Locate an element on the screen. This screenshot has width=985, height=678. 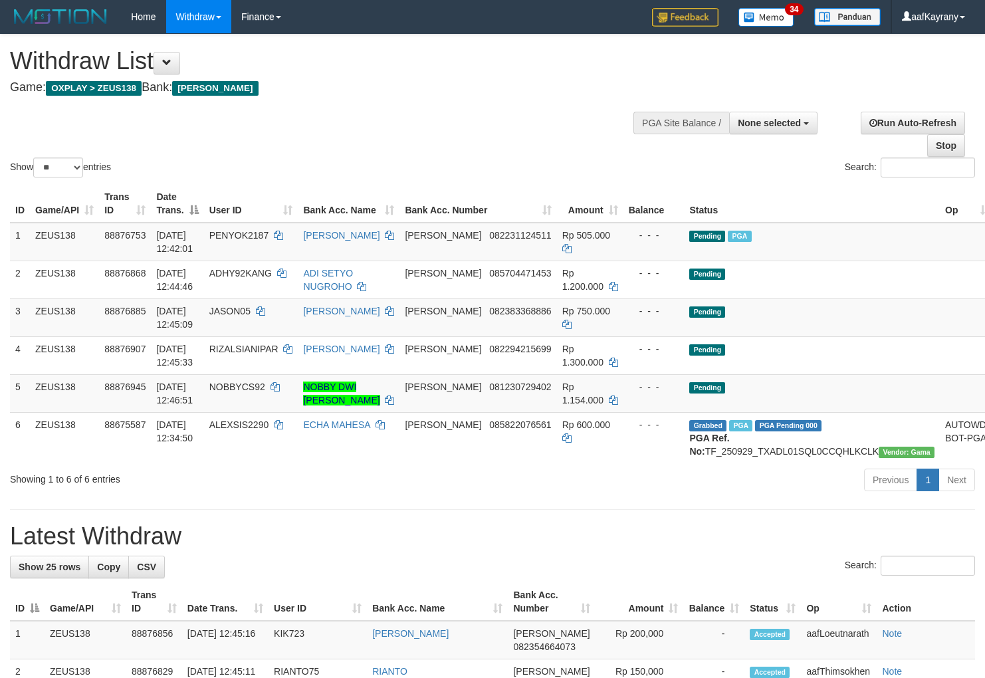
td: Rp 200,000 is located at coordinates (640, 640).